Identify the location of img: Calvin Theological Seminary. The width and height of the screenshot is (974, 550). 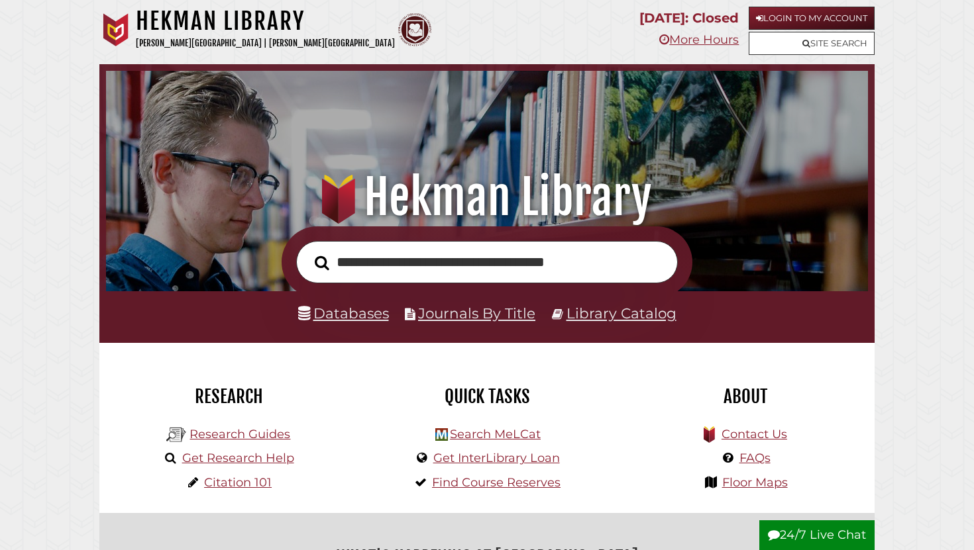
(415, 30).